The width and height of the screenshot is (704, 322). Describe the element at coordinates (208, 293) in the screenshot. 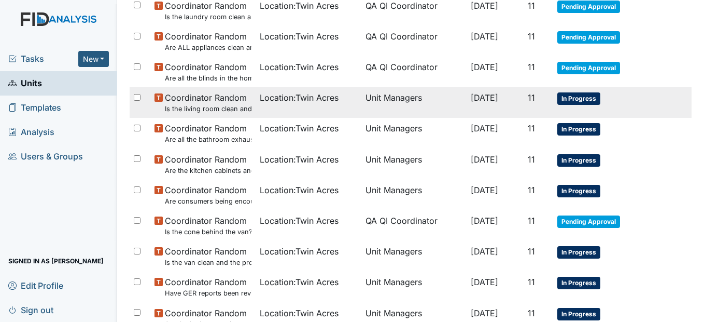

I see `small: Have GER reports been reviewed by managers within 72 hours of occurrence?` at that location.